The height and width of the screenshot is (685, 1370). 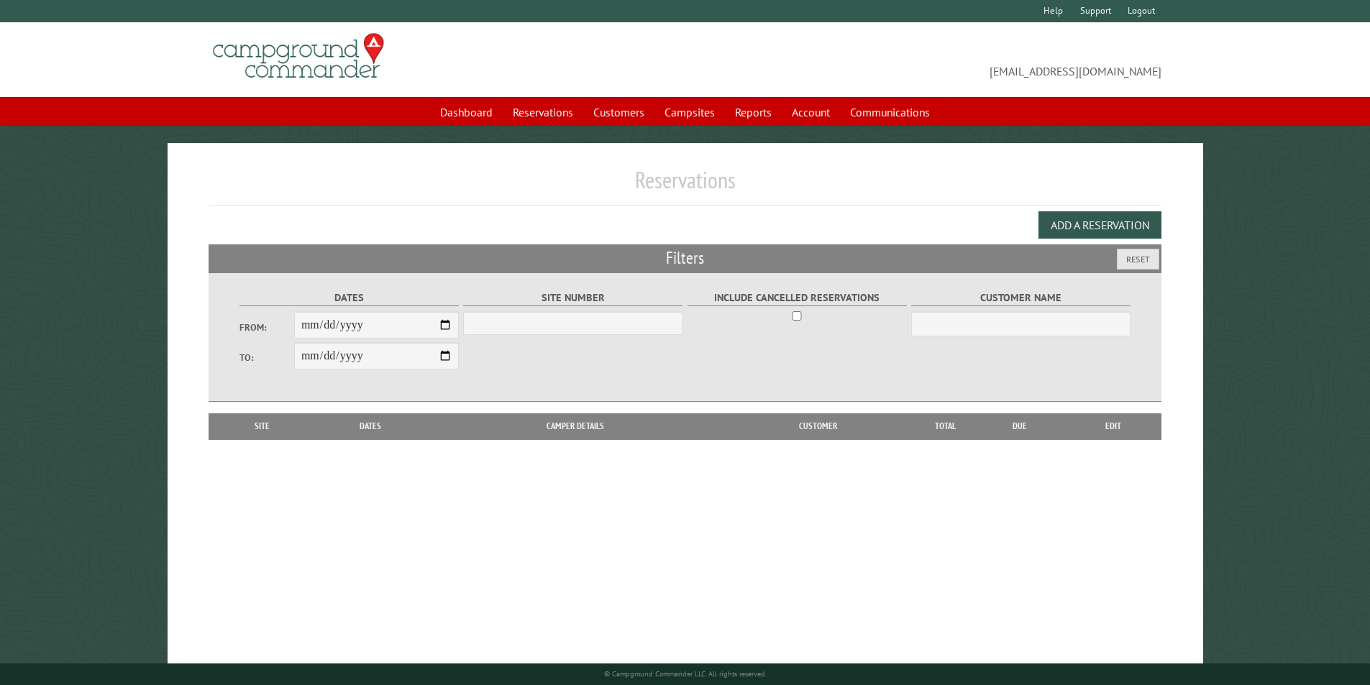 What do you see at coordinates (575, 426) in the screenshot?
I see `th: Camper Details` at bounding box center [575, 426].